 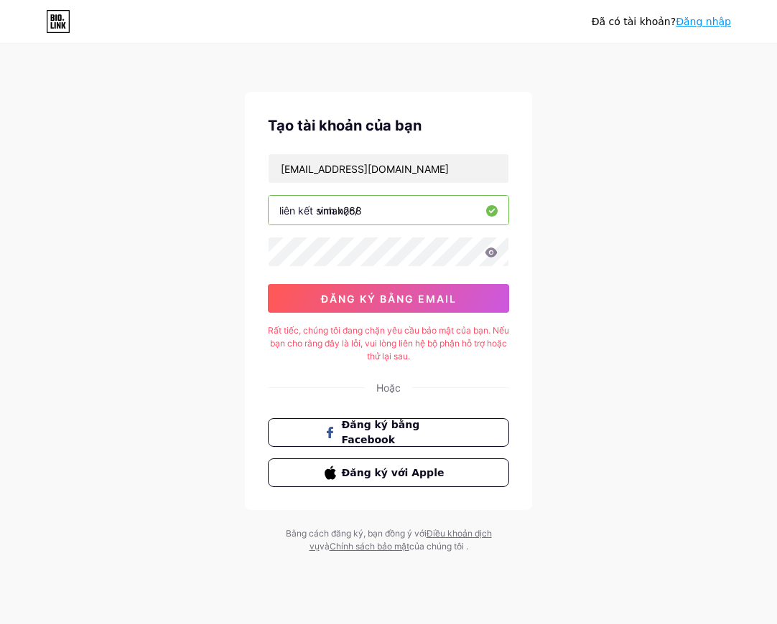 What do you see at coordinates (388, 433) in the screenshot?
I see `a: Đăng ký bằng Facebook` at bounding box center [388, 433].